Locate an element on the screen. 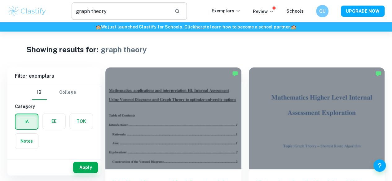 The image size is (392, 181). a: Clastify logo is located at coordinates (27, 11).